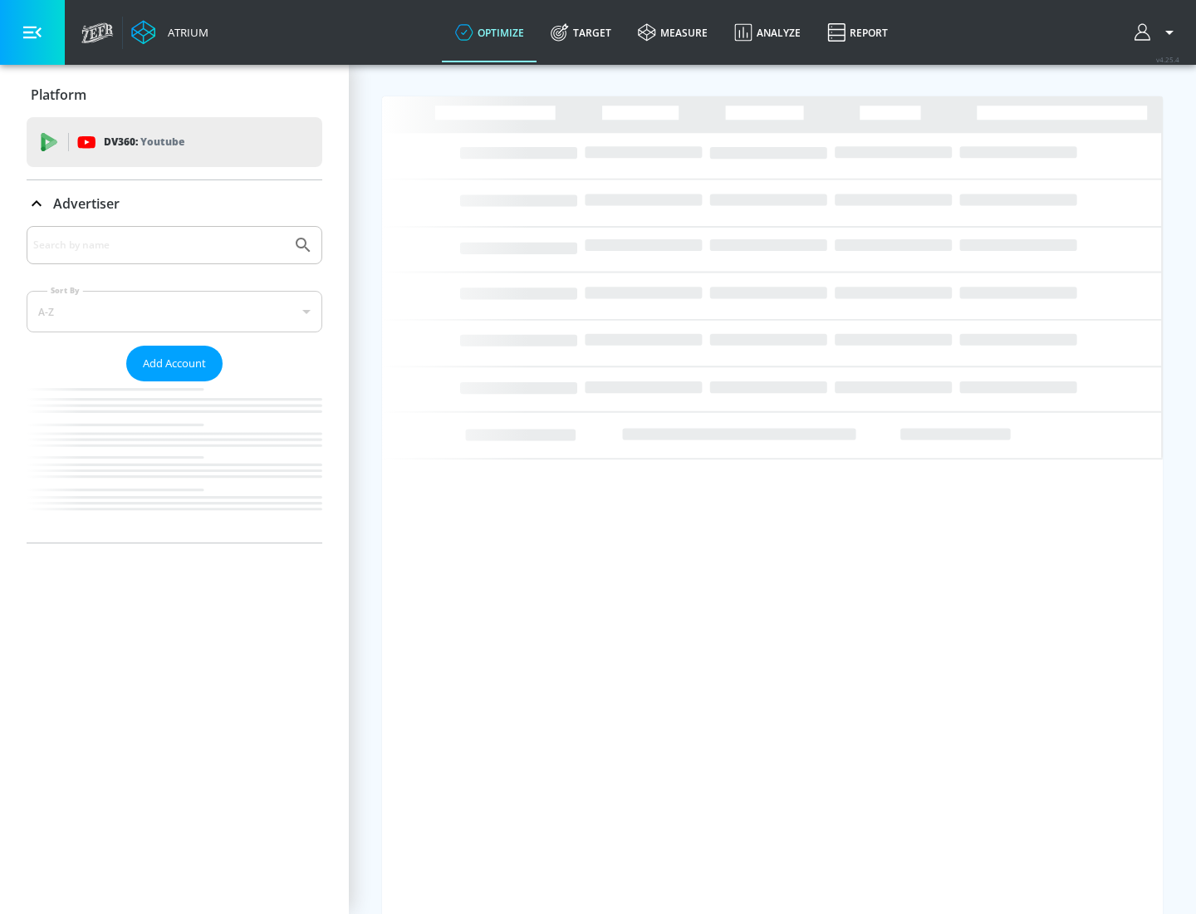 Image resolution: width=1196 pixels, height=914 pixels. What do you see at coordinates (673, 32) in the screenshot?
I see `a: measure` at bounding box center [673, 32].